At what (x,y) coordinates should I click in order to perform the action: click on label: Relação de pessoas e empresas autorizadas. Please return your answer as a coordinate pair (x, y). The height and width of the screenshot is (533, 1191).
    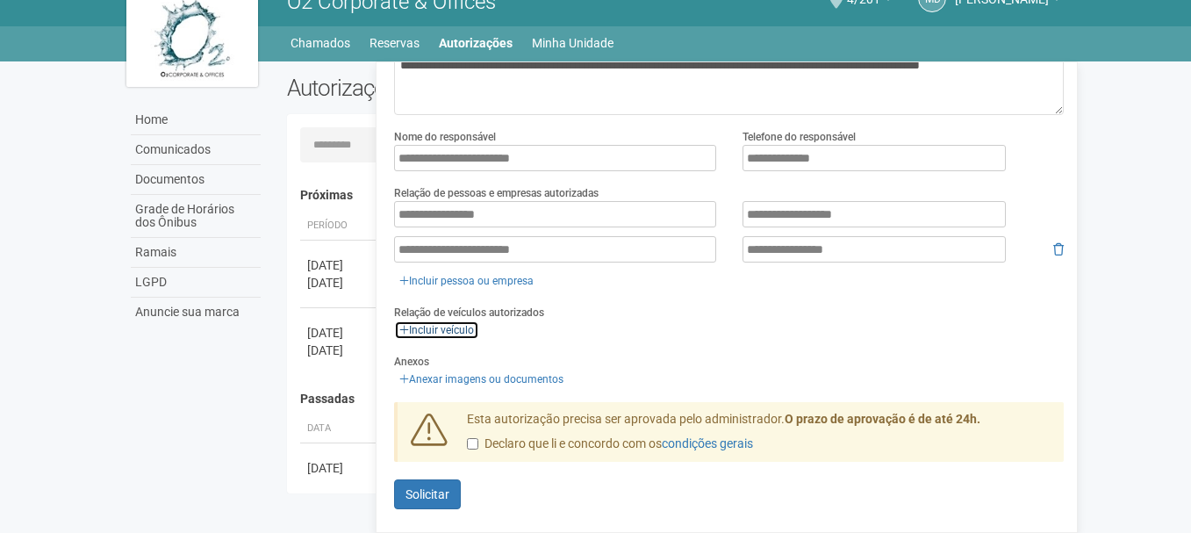
    Looking at the image, I should click on (496, 193).